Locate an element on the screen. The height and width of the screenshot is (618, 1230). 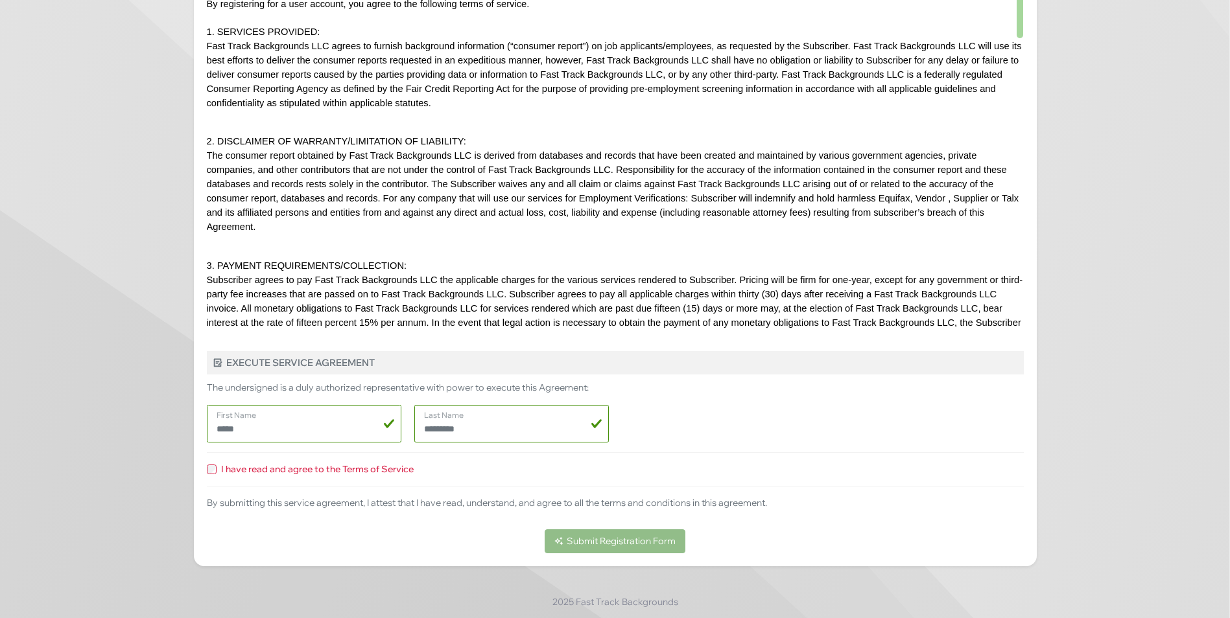
span: The consumer report obtained by Fast Track Backgrounds LLC is derived from databases and records ... is located at coordinates (613, 191).